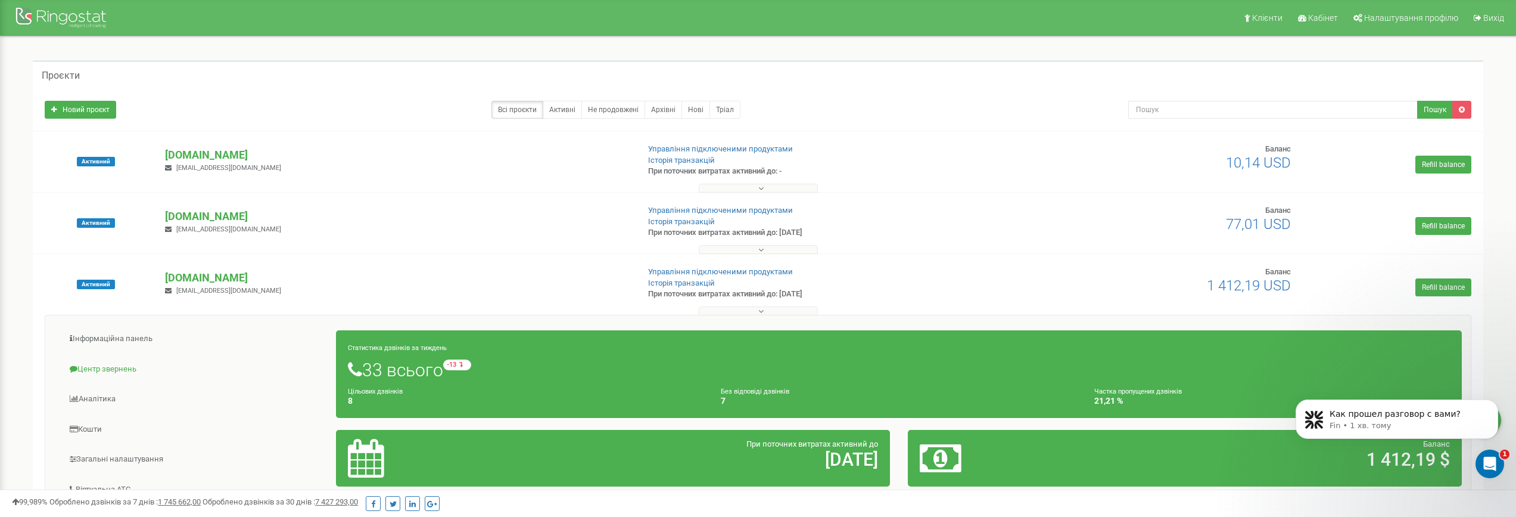  Describe the element at coordinates (562, 110) in the screenshot. I see `a: Активні` at that location.